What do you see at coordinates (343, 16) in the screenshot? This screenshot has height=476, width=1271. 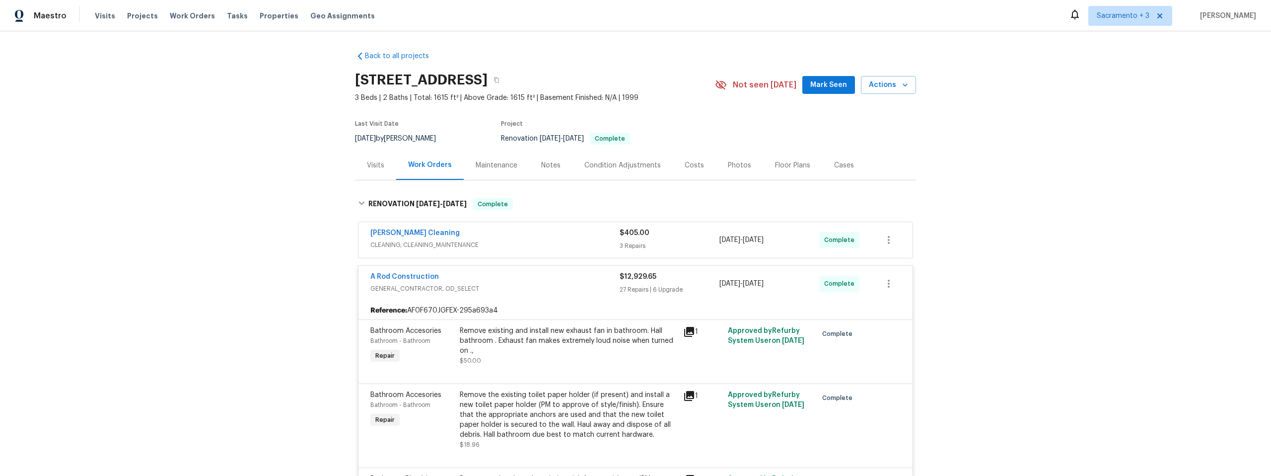 I see `span: Geo Assignments` at bounding box center [343, 16].